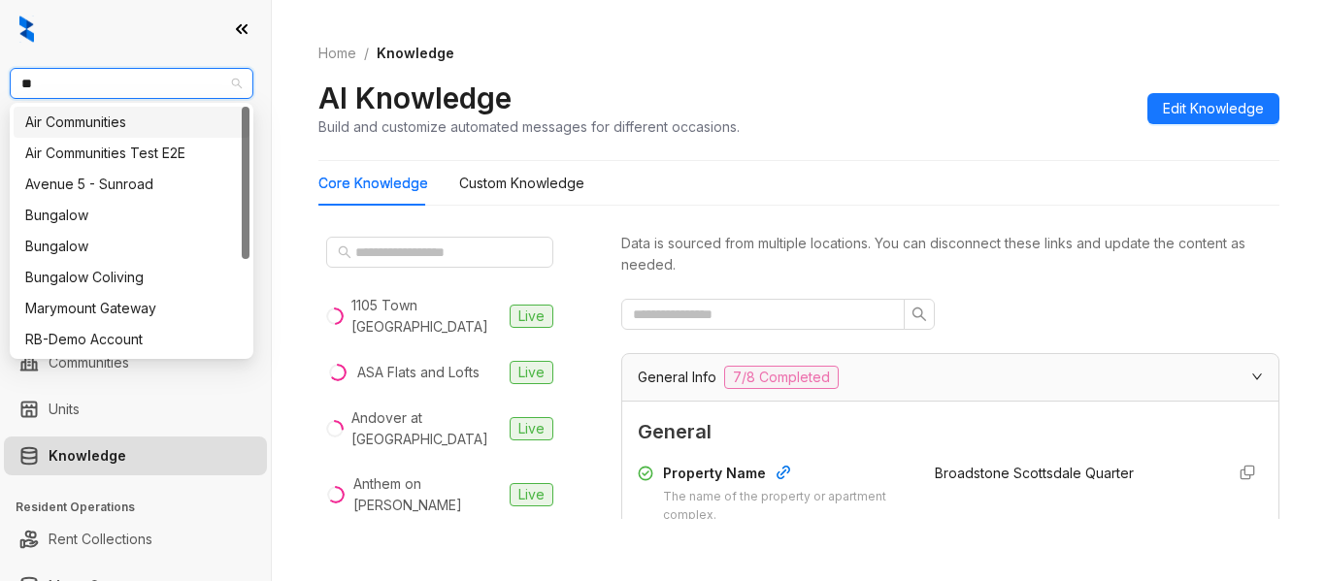  Describe the element at coordinates (135, 233) in the screenshot. I see `li: Leasing` at that location.